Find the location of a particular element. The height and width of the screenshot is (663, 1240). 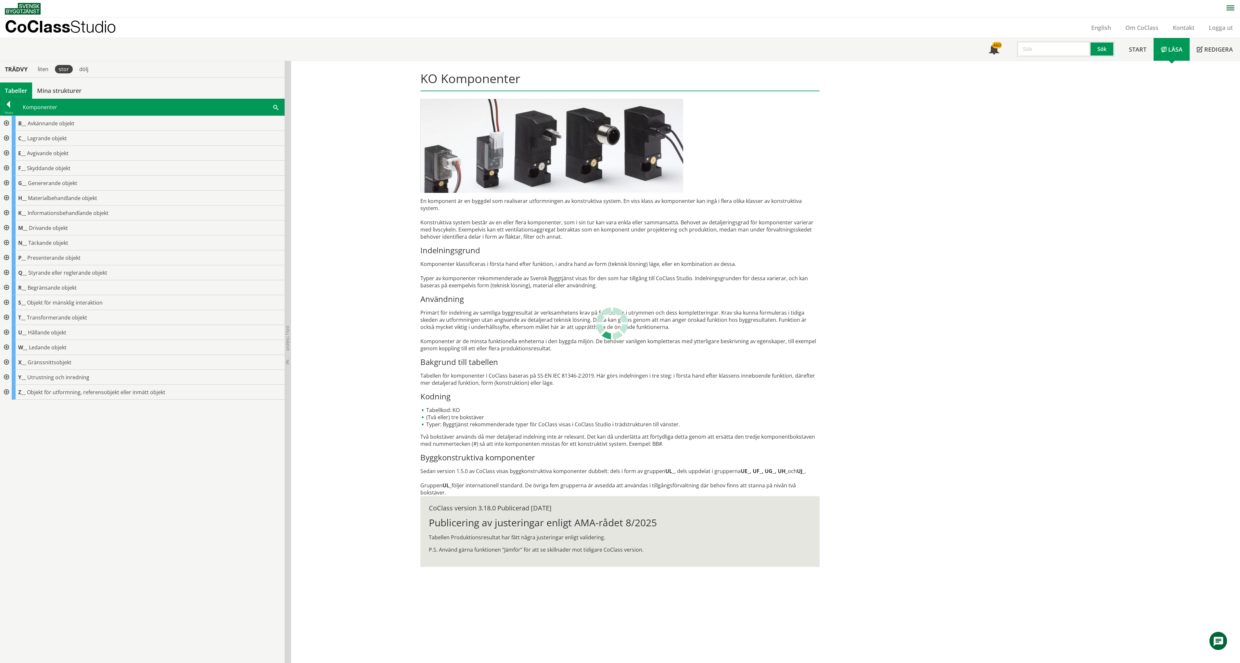

span: Drivande objekt is located at coordinates (48, 228).